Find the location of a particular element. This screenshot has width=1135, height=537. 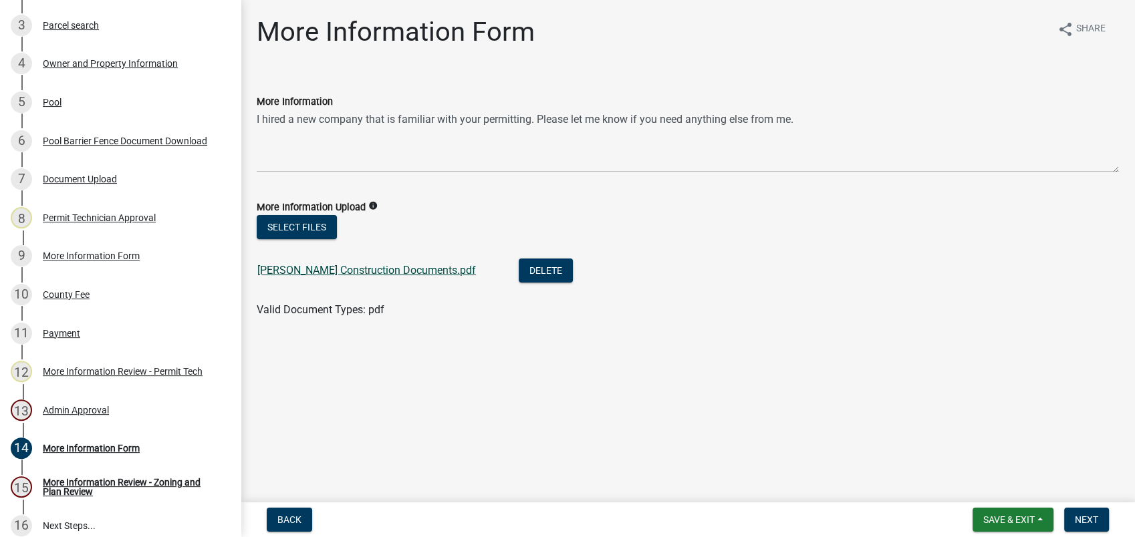

h1: More Information Form is located at coordinates (396, 32).